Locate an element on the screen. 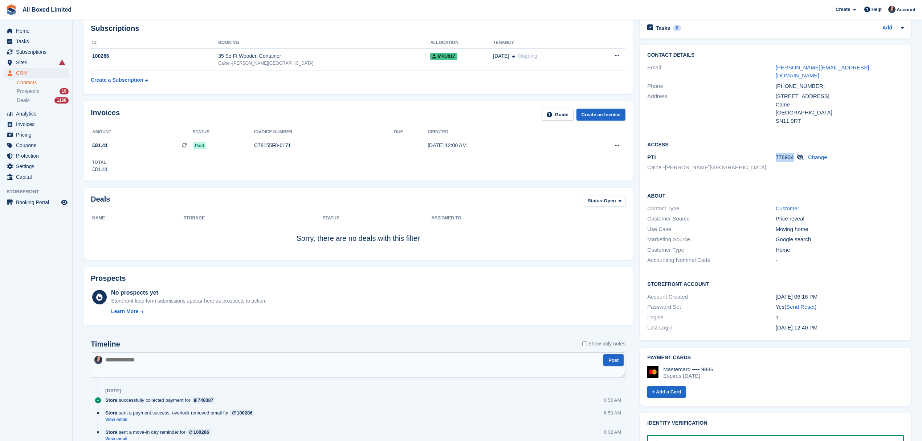  th: Created is located at coordinates (499, 132).